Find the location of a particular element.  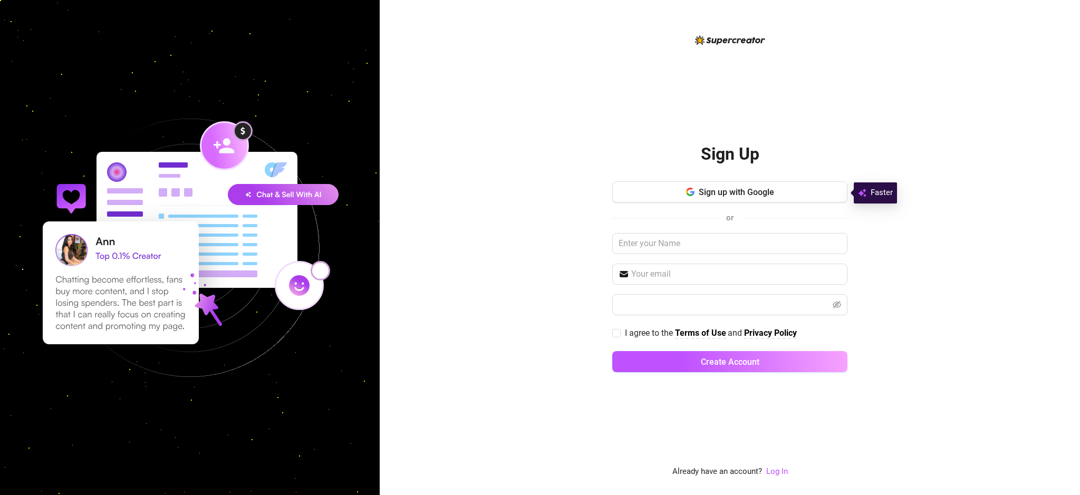

a: Privacy Policy is located at coordinates (771, 333).